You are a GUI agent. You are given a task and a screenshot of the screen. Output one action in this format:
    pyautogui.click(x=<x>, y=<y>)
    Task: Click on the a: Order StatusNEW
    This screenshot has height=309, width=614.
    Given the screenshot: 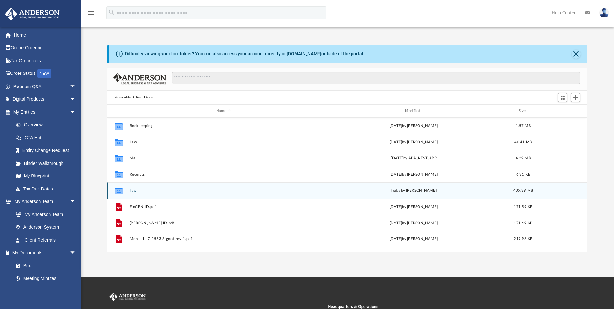 What is the action you would take?
    pyautogui.click(x=45, y=73)
    